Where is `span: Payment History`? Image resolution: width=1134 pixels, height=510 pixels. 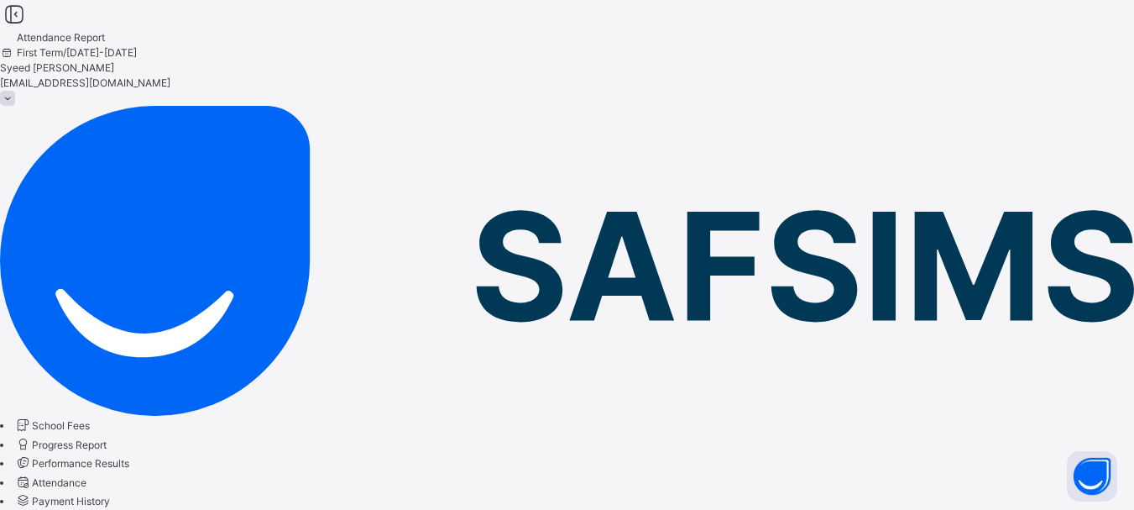
span: Payment History is located at coordinates (71, 500).